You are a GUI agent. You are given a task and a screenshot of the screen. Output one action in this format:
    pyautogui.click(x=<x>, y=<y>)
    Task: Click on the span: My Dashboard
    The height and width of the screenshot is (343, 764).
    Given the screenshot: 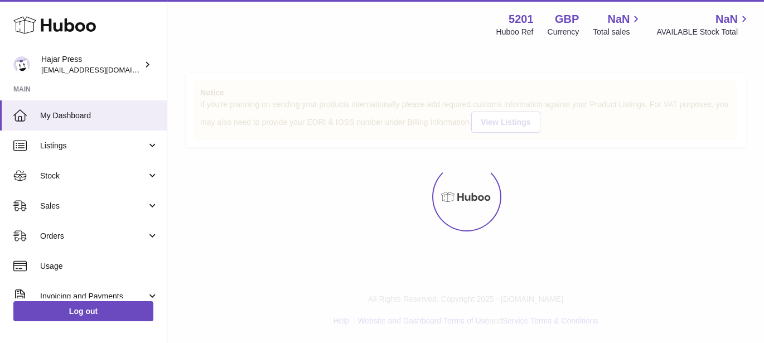 What is the action you would take?
    pyautogui.click(x=99, y=115)
    